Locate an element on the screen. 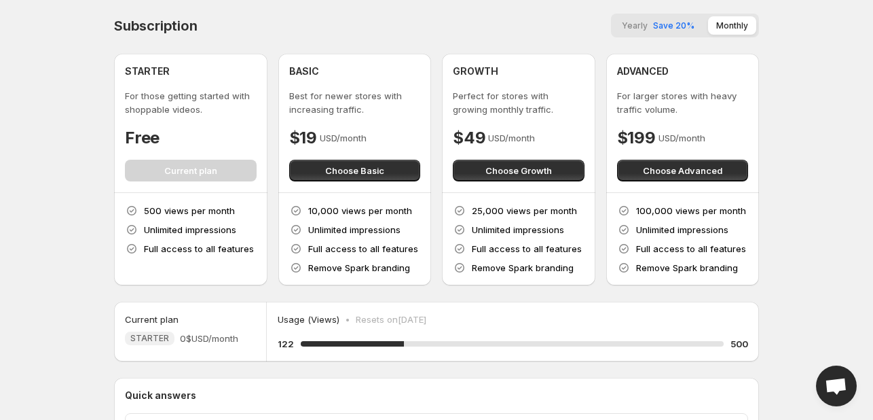 The height and width of the screenshot is (420, 873). h5: 500 is located at coordinates (740, 344).